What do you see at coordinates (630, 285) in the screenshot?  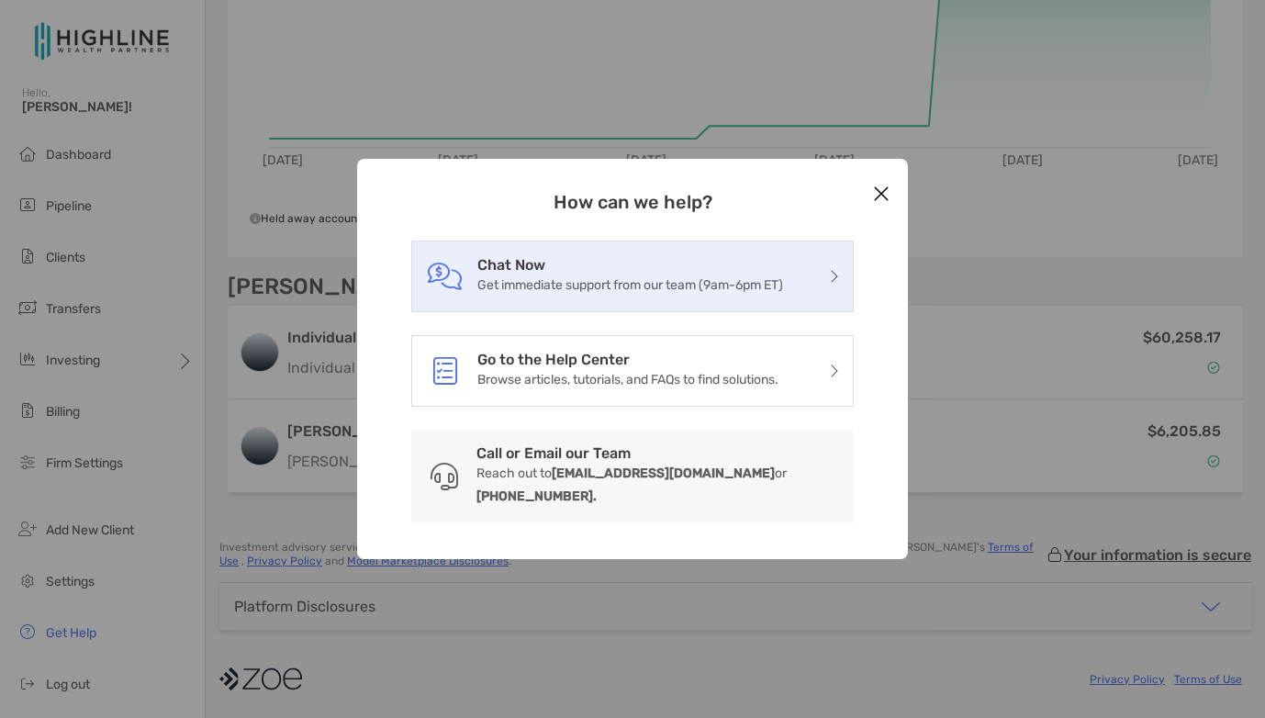 I see `p: Get immediate support from our team (9am-6pm ET)` at bounding box center [630, 285].